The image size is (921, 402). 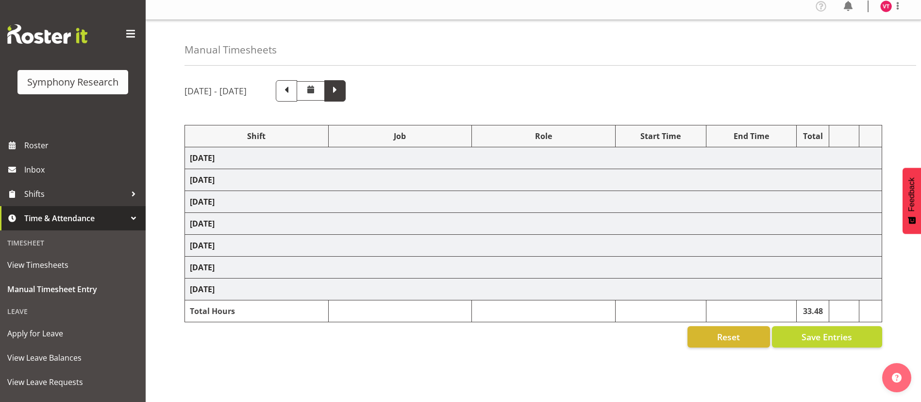 What do you see at coordinates (231, 50) in the screenshot?
I see `h4: Manual Timesheets` at bounding box center [231, 50].